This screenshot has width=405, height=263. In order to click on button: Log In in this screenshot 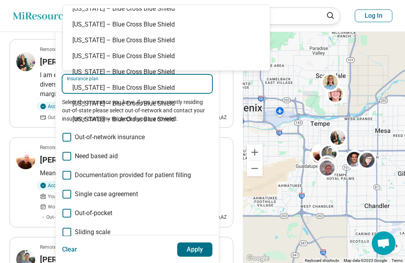, I will do `click(373, 16)`.